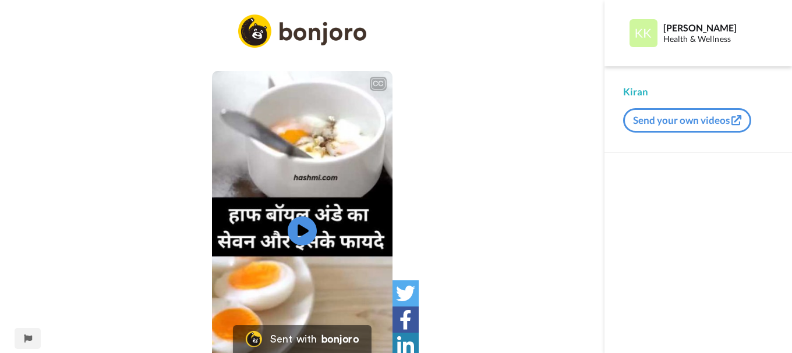  What do you see at coordinates (302, 31) in the screenshot?
I see `img: logo_full.png` at bounding box center [302, 31].